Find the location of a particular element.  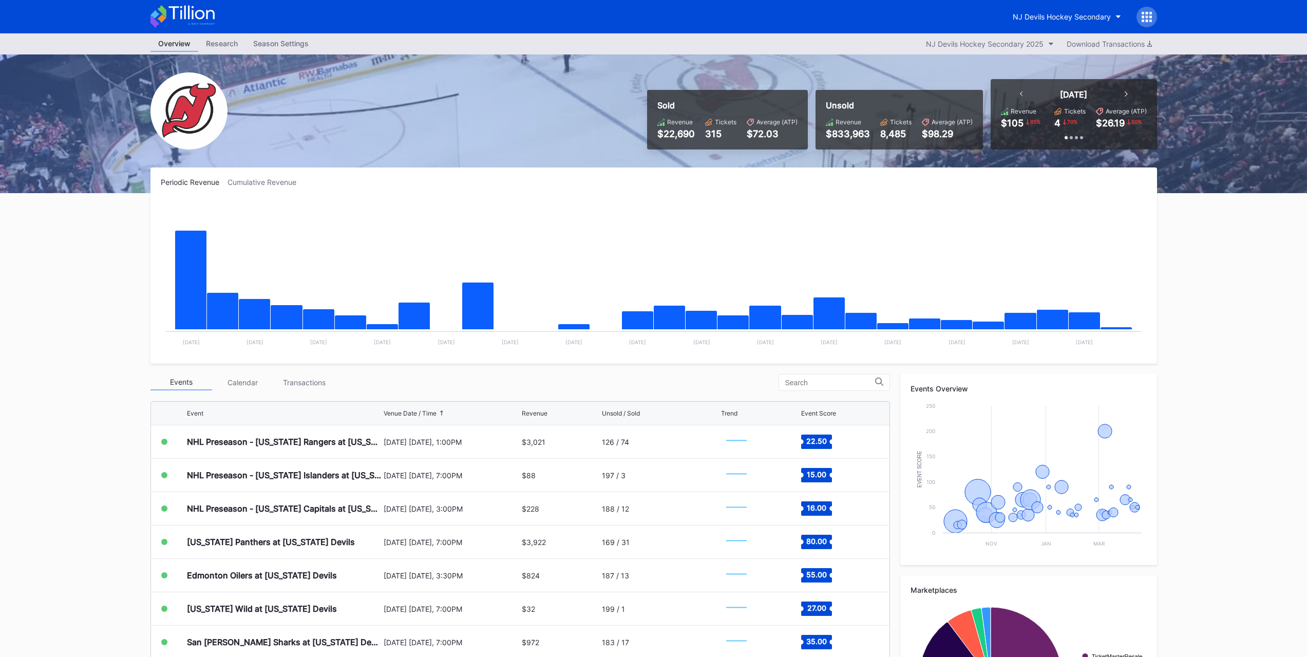

div: 199 / 1 is located at coordinates (613, 609).